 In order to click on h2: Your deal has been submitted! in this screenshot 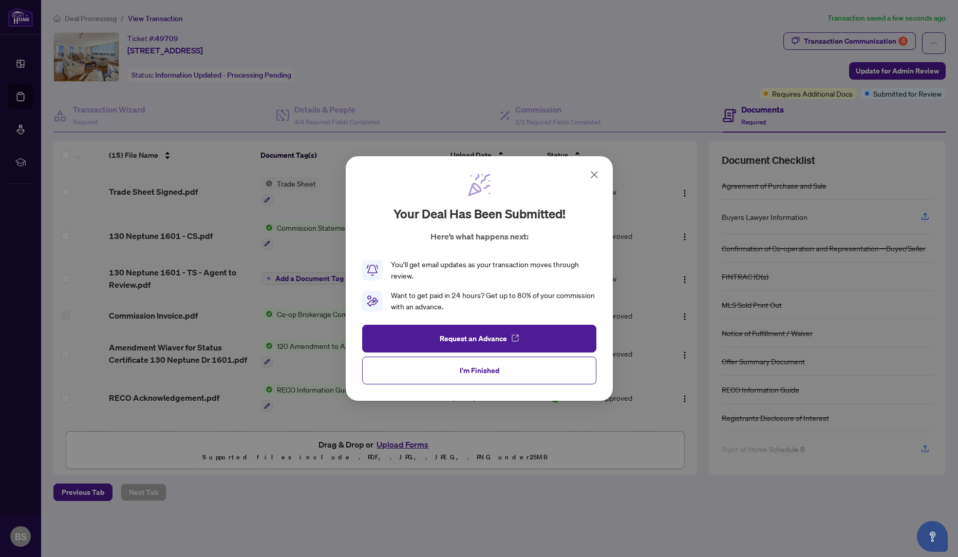, I will do `click(479, 214)`.